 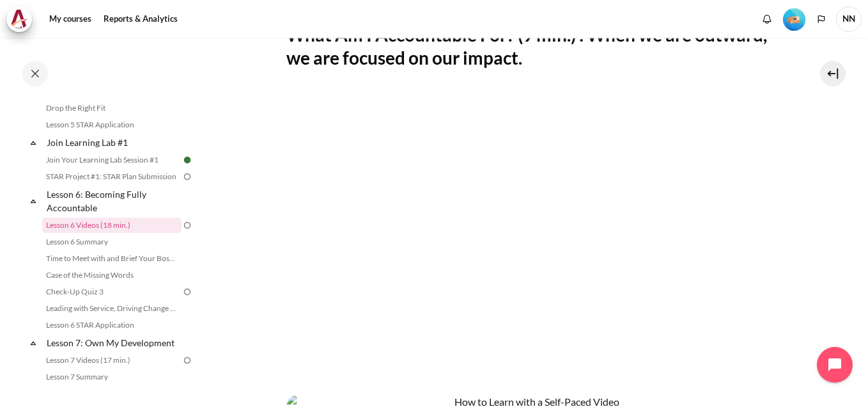 What do you see at coordinates (112, 292) in the screenshot?
I see `a: Check-Up Quiz 3` at bounding box center [112, 292].